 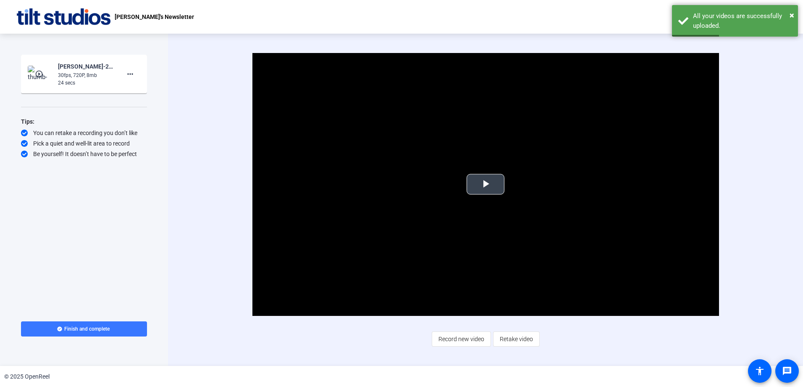 I want to click on div: Be yourself! It doesn’t have to be perfect, so click(x=84, y=154).